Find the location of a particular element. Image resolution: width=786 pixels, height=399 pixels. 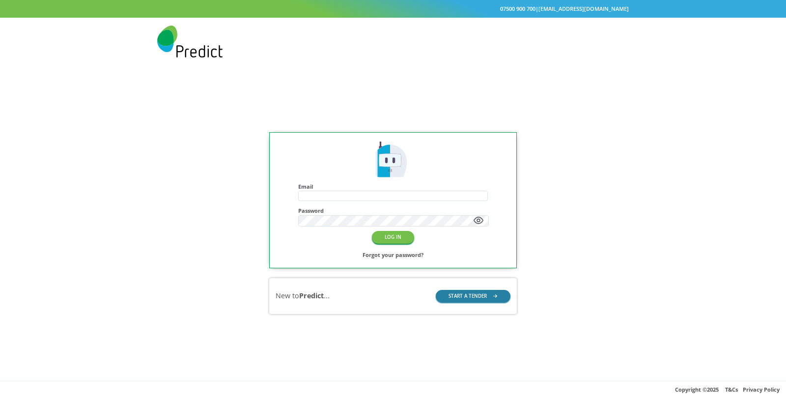

button: LOG IN is located at coordinates (393, 237).